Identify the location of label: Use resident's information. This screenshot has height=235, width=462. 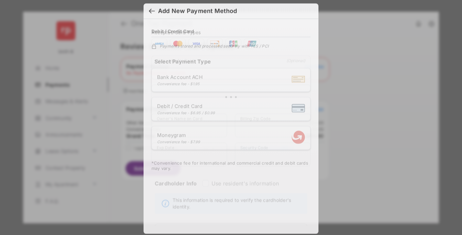
(245, 184).